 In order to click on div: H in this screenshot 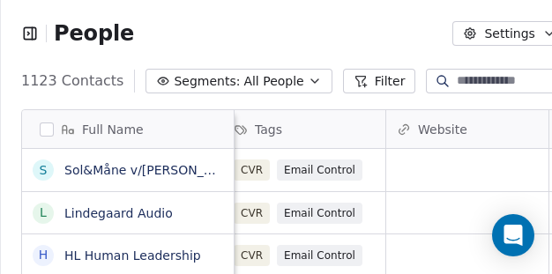, I will do `click(43, 255)`.